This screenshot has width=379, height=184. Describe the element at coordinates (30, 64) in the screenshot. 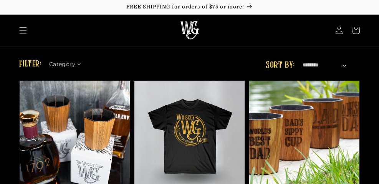

I see `h2: Filter:` at that location.